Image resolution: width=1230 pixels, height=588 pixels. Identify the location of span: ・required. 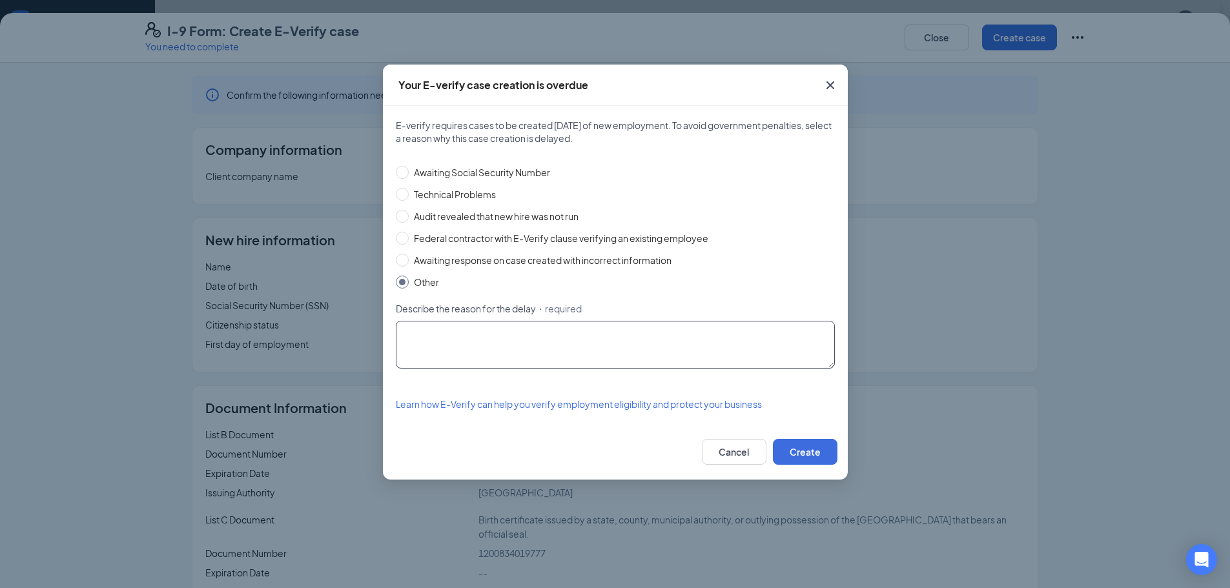
(558, 309).